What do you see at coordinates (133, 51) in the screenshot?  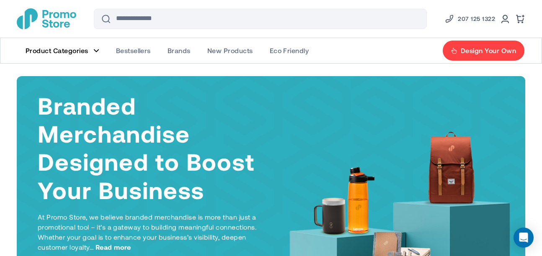 I see `a: Bestsellers` at bounding box center [133, 51].